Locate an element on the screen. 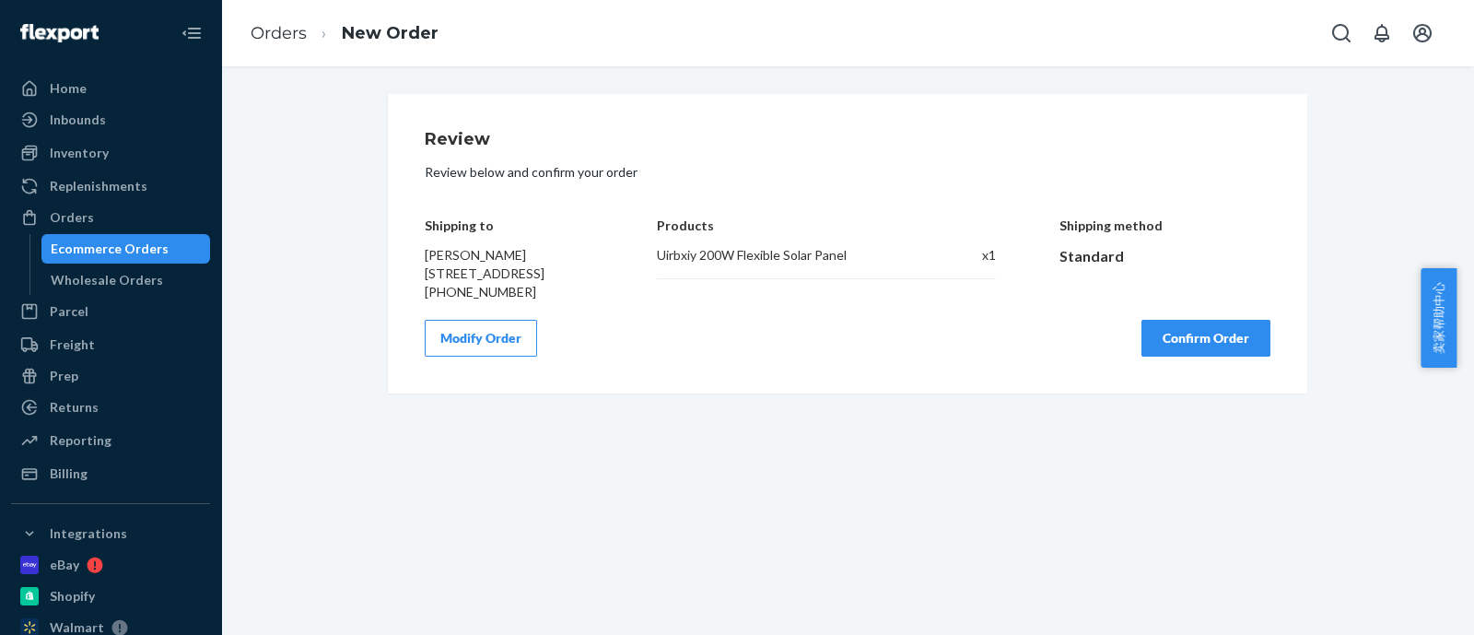  div: Home is located at coordinates (68, 88).